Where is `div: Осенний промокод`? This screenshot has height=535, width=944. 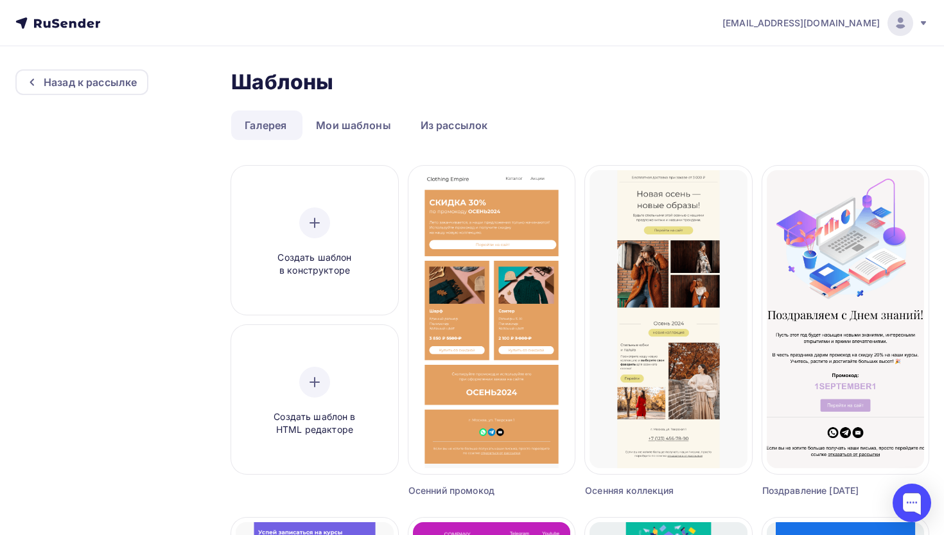
div: Осенний промокод is located at coordinates (471, 491).